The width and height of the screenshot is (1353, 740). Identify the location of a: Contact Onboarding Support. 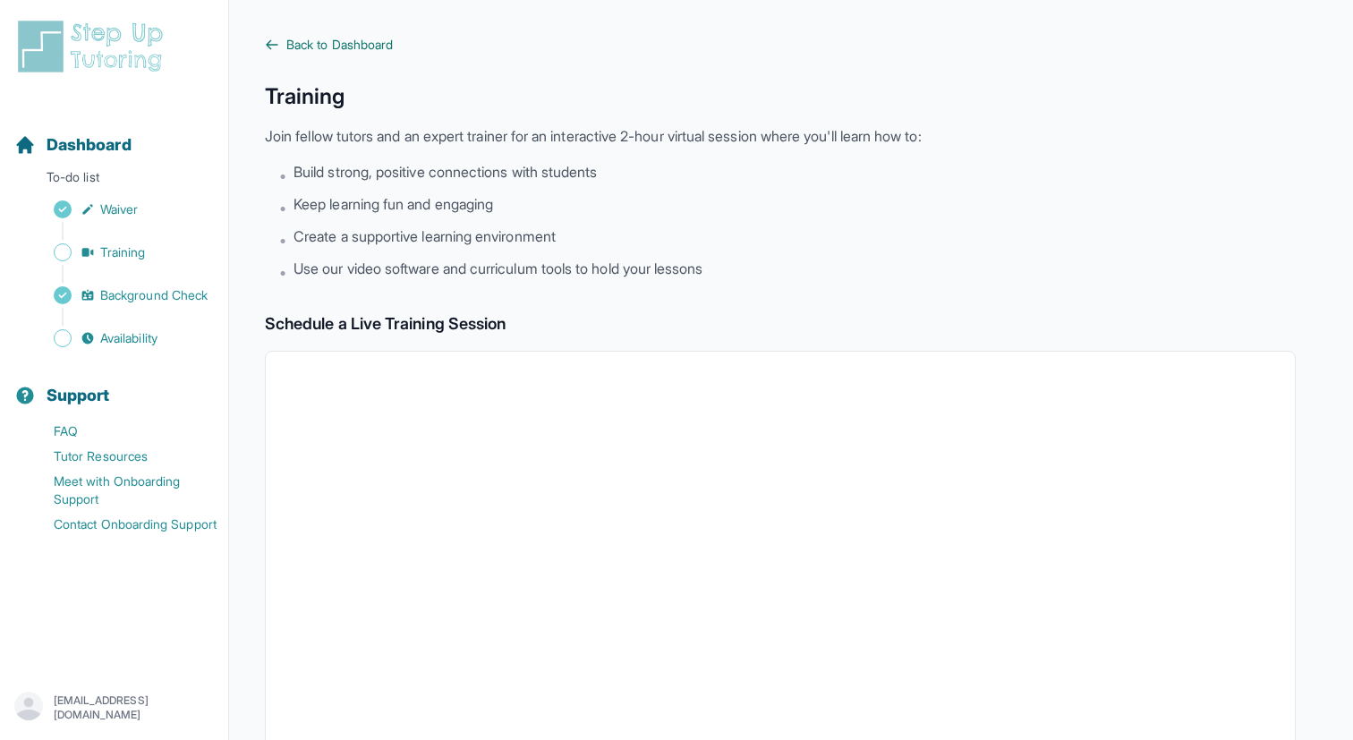
(121, 524).